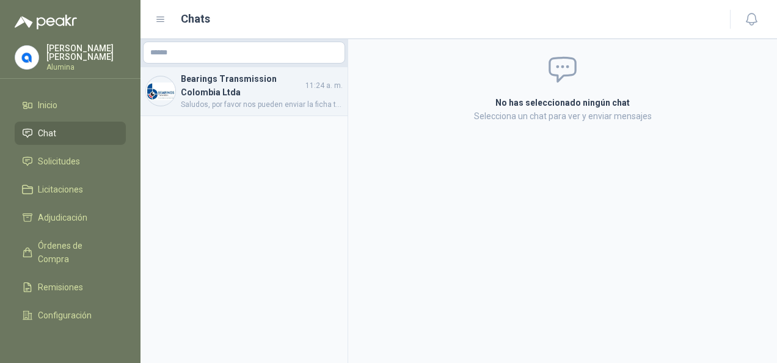 This screenshot has height=363, width=777. I want to click on a: Licitaciones, so click(70, 189).